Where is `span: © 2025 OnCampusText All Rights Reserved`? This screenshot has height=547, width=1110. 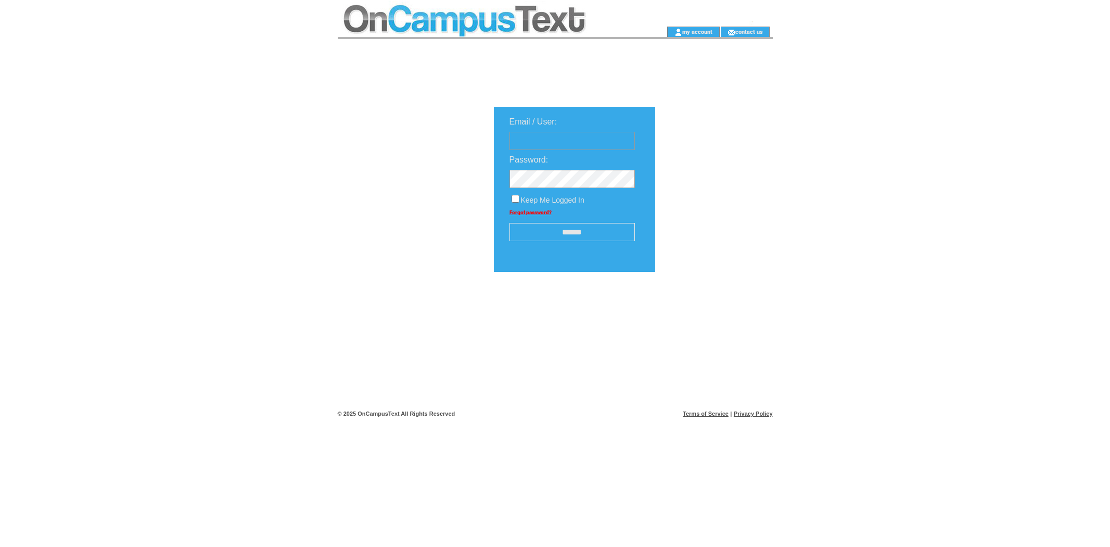
span: © 2025 OnCampusText All Rights Reserved is located at coordinates (397, 413).